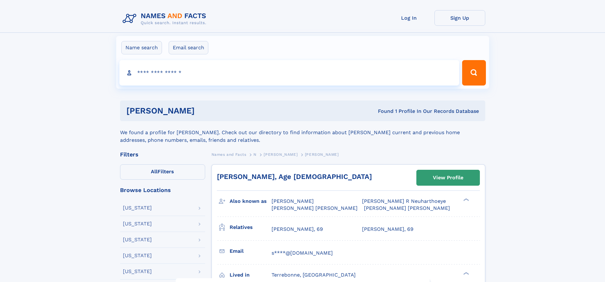 Image resolution: width=605 pixels, height=282 pixels. Describe the element at coordinates (229, 154) in the screenshot. I see `a: Names and Facts` at that location.